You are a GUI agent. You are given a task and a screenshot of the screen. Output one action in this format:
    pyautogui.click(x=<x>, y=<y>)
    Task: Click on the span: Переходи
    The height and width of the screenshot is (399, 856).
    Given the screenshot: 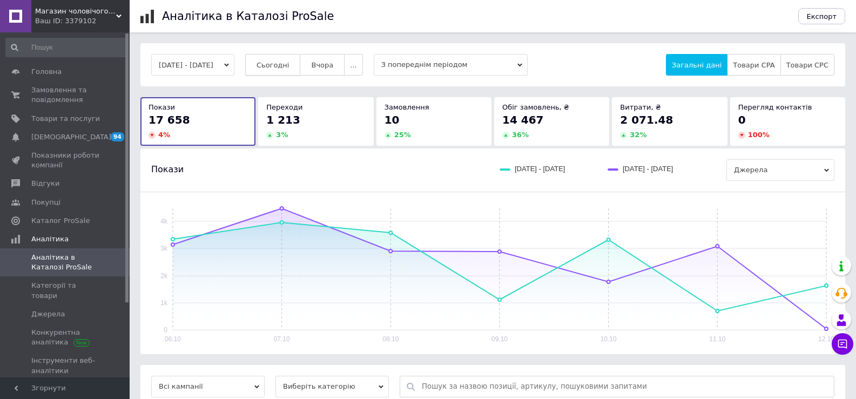 What is the action you would take?
    pyautogui.click(x=284, y=107)
    